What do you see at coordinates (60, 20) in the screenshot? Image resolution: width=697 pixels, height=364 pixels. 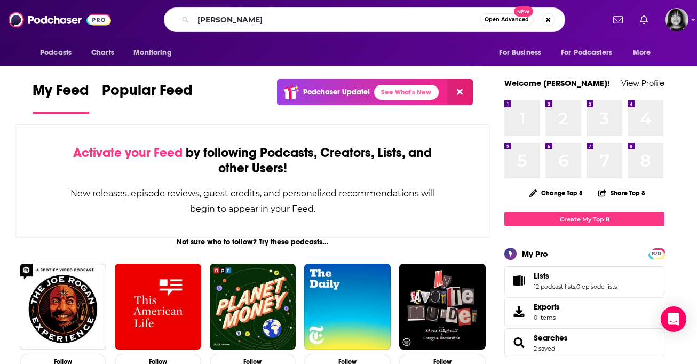 I see `a: Podchaser - Follow, Share and Rate Podcasts` at bounding box center [60, 20].